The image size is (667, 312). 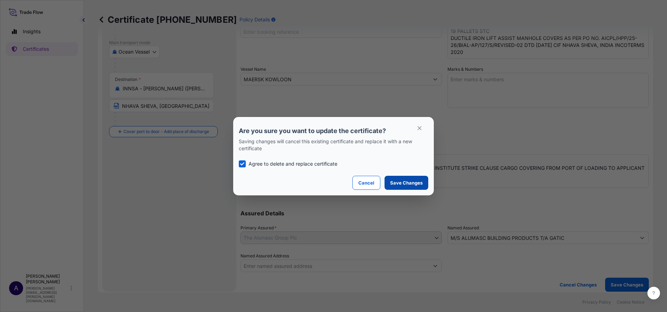 I want to click on p: Save Changes, so click(x=406, y=183).